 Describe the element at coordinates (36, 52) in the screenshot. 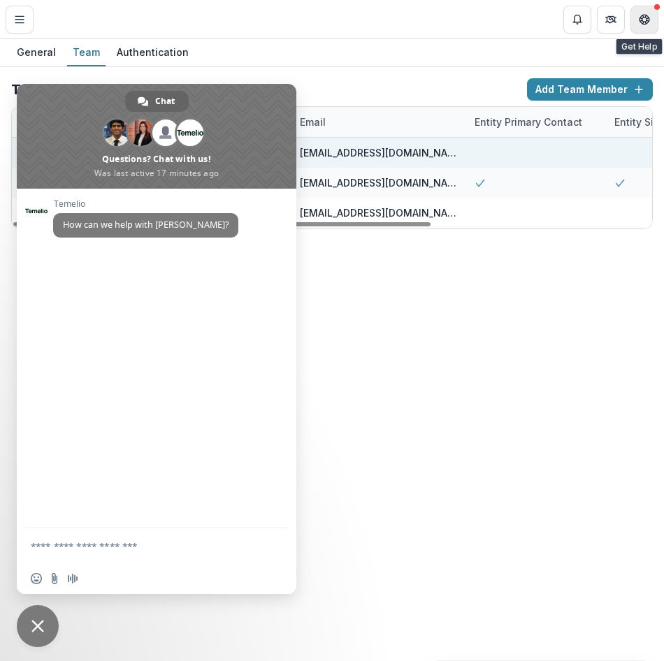

I see `a: General` at that location.